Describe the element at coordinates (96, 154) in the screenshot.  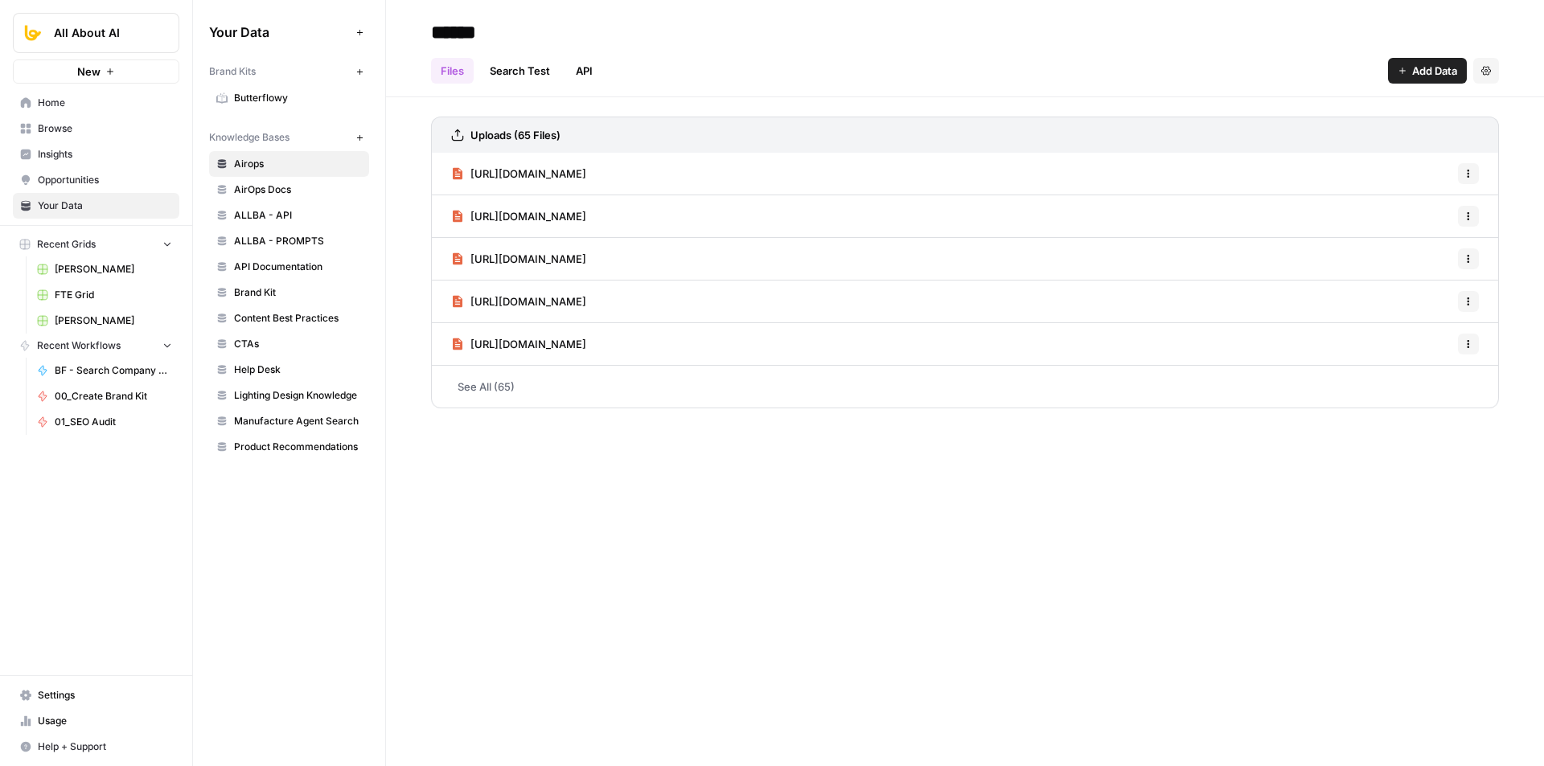
I see `a: Insights` at that location.